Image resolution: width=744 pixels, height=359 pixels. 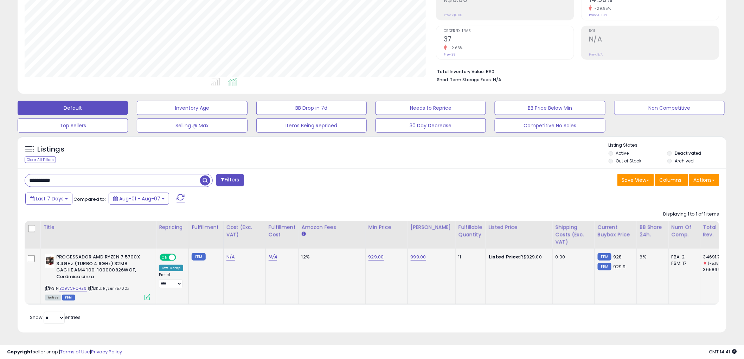 What do you see at coordinates (431, 126) in the screenshot?
I see `button: 30 Day Decrease` at bounding box center [431, 126].